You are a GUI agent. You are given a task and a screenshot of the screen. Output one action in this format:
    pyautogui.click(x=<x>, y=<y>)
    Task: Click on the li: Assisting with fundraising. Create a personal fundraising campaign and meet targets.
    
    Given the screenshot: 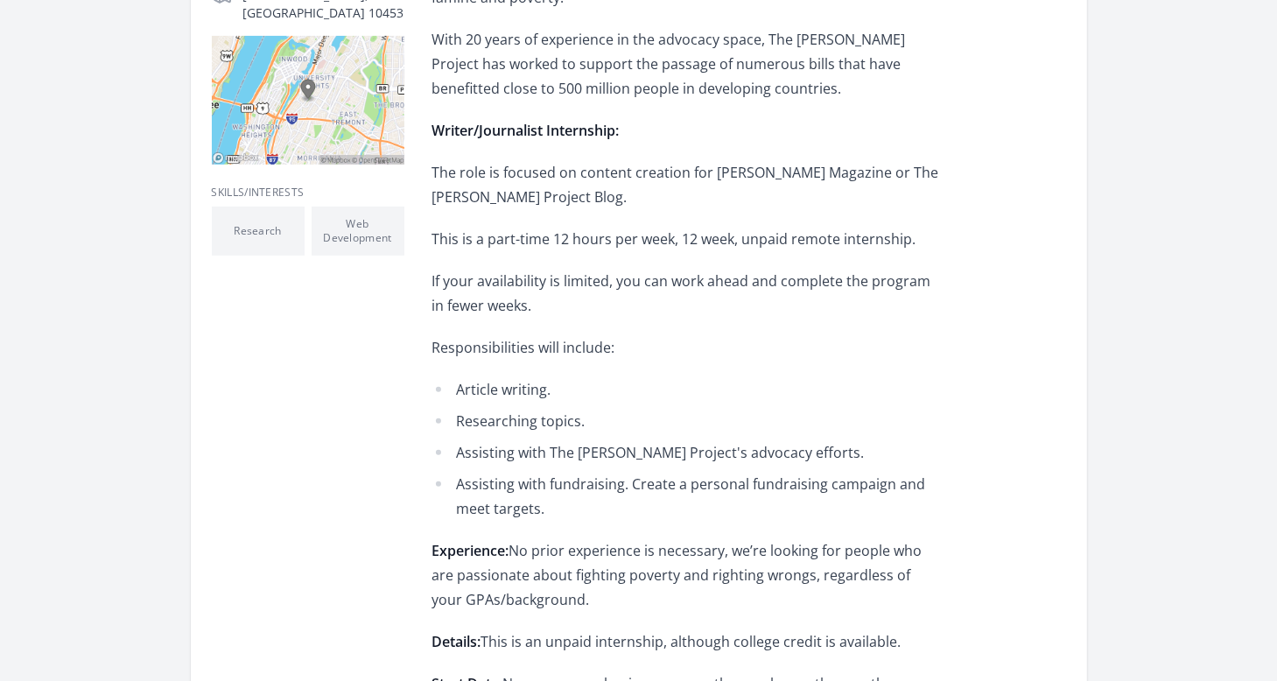 What is the action you would take?
    pyautogui.click(x=688, y=496)
    